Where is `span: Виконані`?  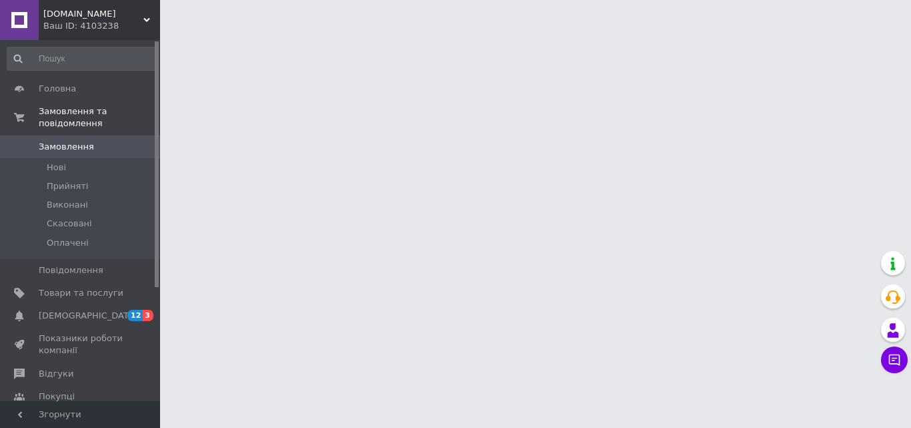
span: Виконані is located at coordinates (67, 205).